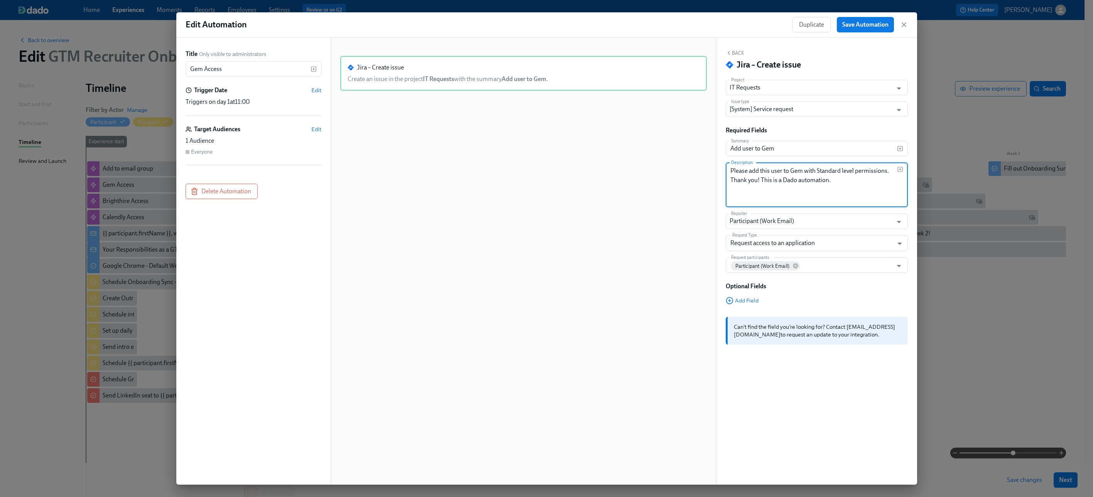 The height and width of the screenshot is (497, 1093). I want to click on button: Save Automation, so click(866, 25).